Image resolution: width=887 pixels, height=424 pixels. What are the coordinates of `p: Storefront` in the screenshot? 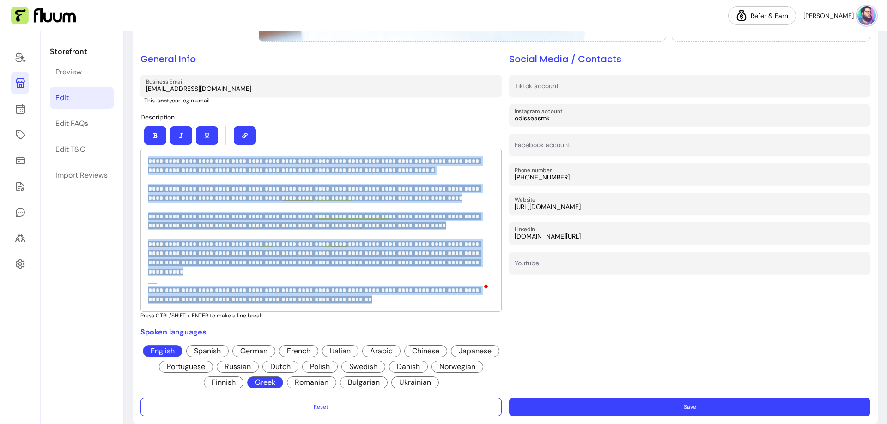 It's located at (82, 52).